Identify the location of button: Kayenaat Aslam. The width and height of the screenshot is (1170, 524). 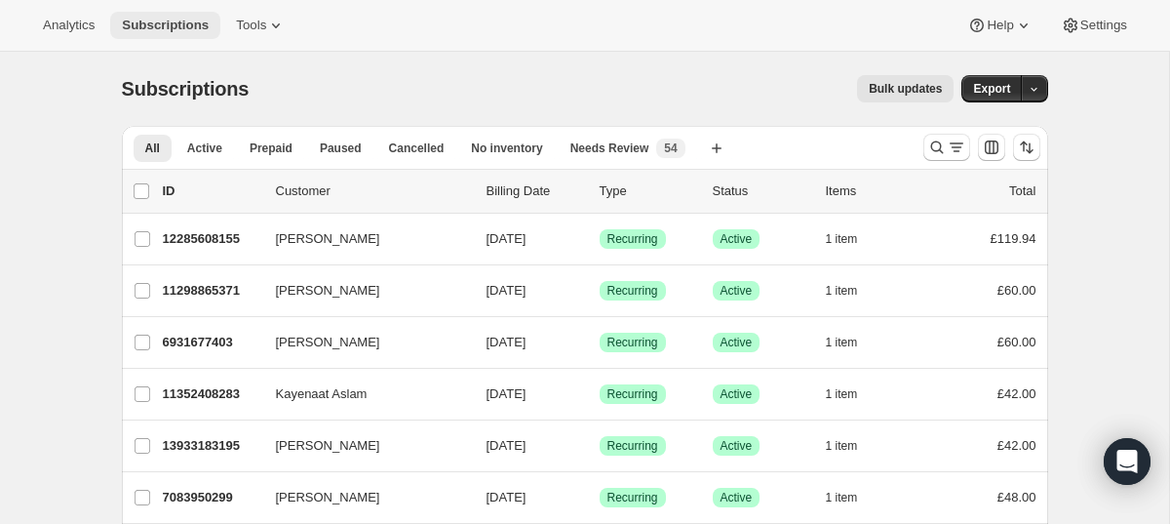
(362, 394).